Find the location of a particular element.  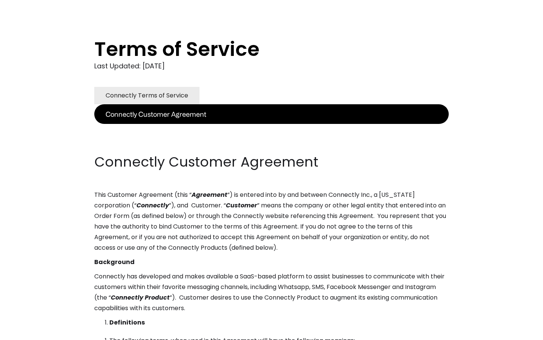

h1: Terms of Service is located at coordinates (257, 49).